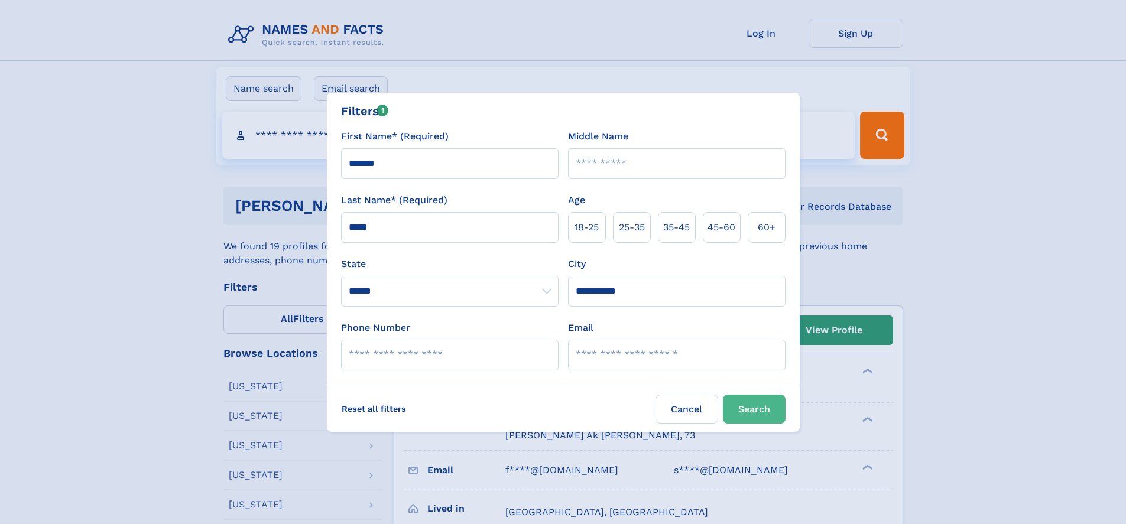 This screenshot has width=1126, height=524. I want to click on span: 35‑45, so click(676, 228).